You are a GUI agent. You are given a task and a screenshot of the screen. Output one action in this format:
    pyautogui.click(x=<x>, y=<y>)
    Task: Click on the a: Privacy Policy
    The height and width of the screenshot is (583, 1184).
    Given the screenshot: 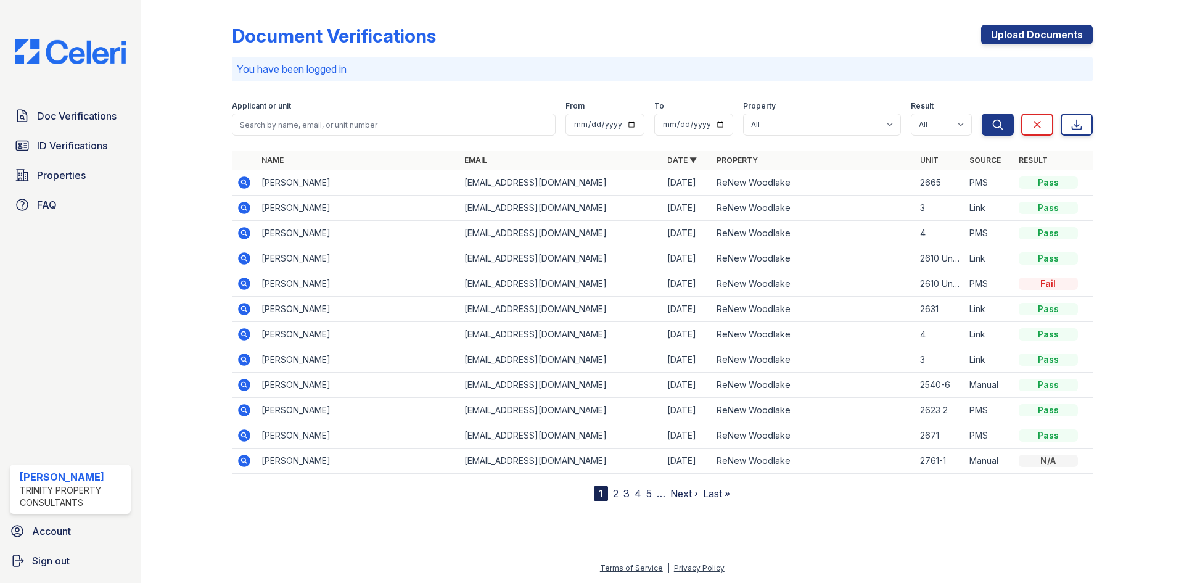 What is the action you would take?
    pyautogui.click(x=699, y=567)
    